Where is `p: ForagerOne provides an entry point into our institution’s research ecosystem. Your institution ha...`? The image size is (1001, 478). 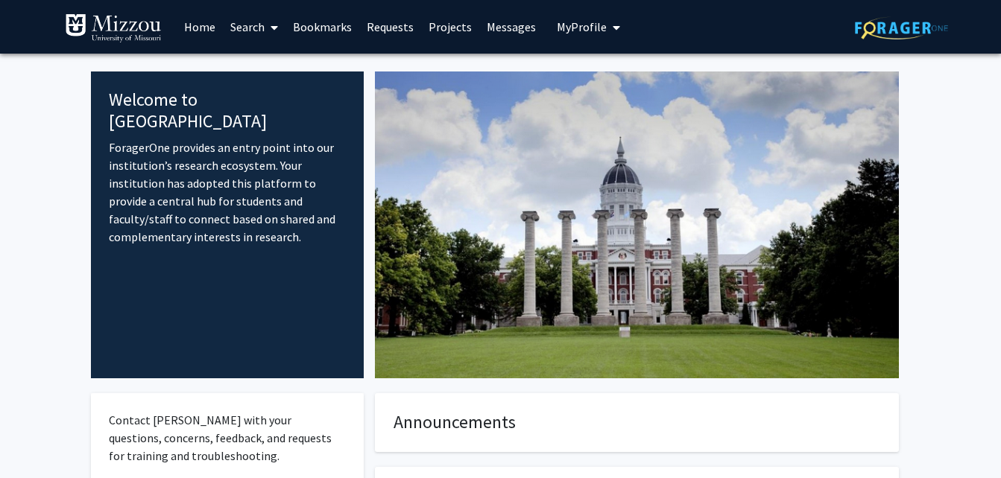
p: ForagerOne provides an entry point into our institution’s research ecosystem. Your institution ha... is located at coordinates (227, 192).